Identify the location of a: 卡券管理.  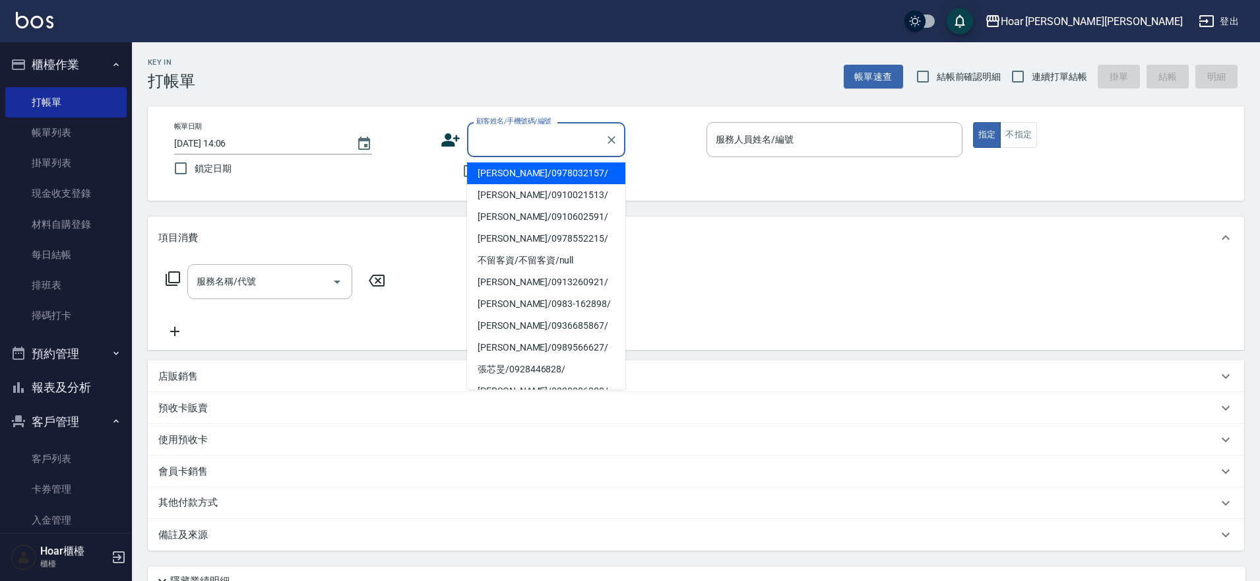
(66, 489).